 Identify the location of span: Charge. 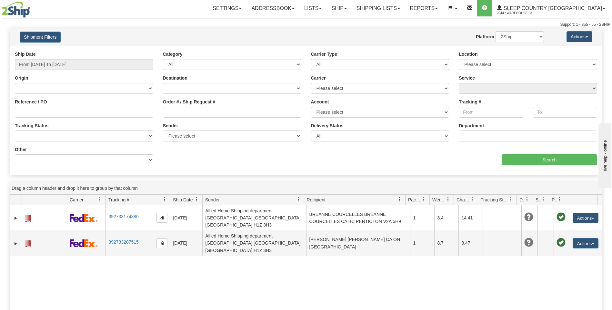
(463, 200).